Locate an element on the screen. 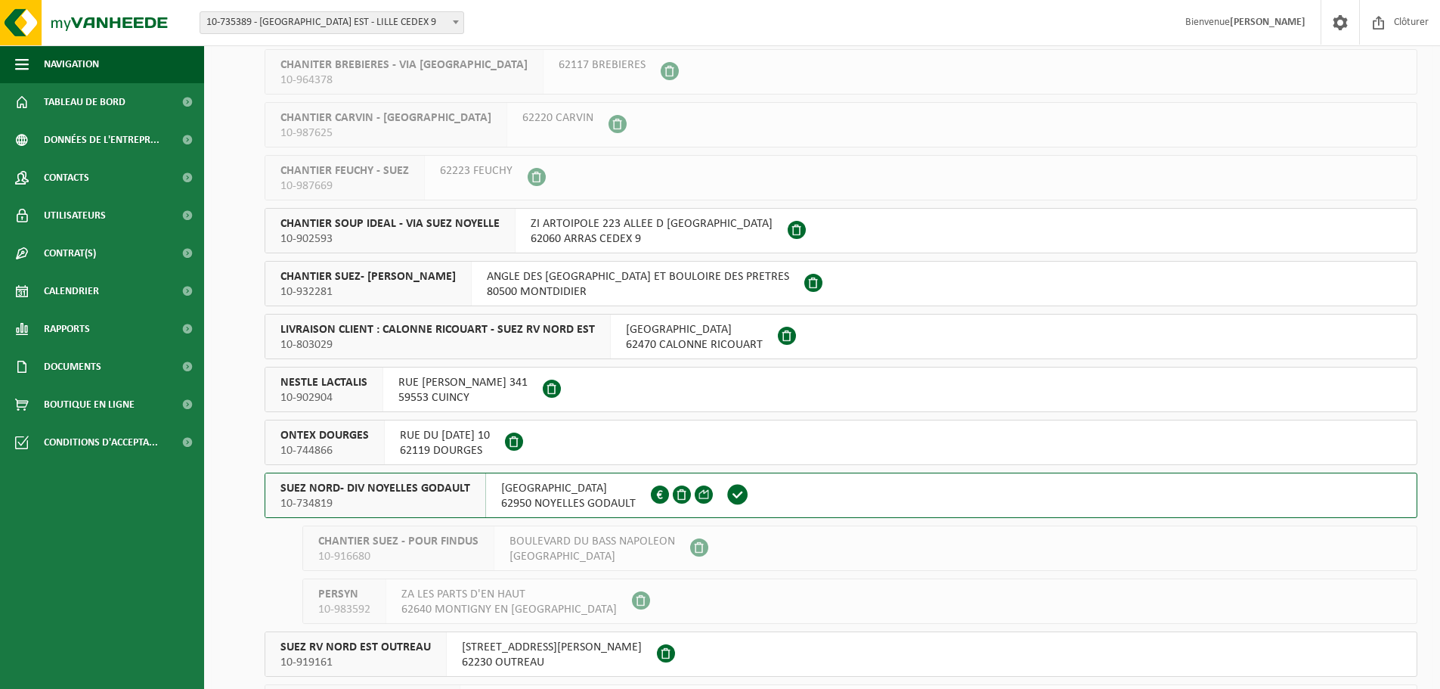 The width and height of the screenshot is (1440, 689). span: Calendrier is located at coordinates (71, 291).